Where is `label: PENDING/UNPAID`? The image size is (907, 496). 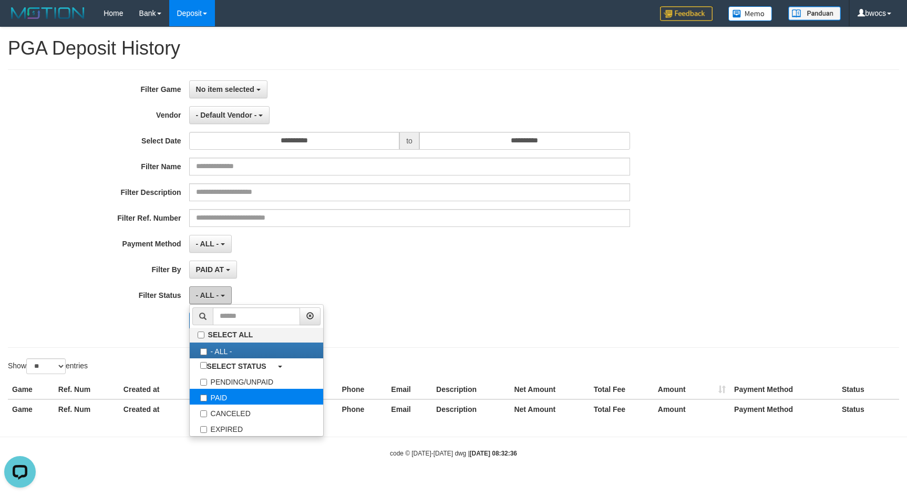
label: PENDING/UNPAID is located at coordinates (256, 381).